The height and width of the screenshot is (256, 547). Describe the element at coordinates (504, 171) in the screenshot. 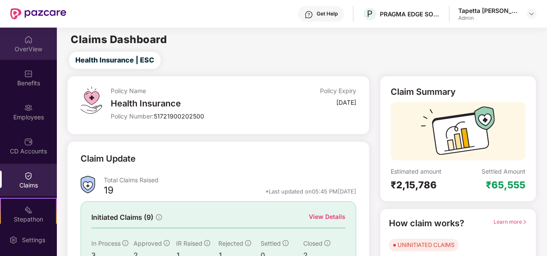

I see `div: Settled Amount` at that location.